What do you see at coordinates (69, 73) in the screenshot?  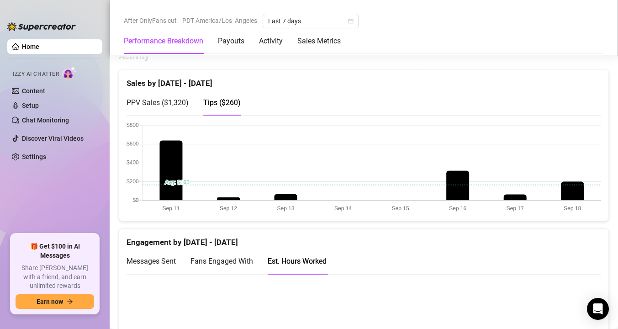 I see `img: AI Chatter` at bounding box center [69, 73].